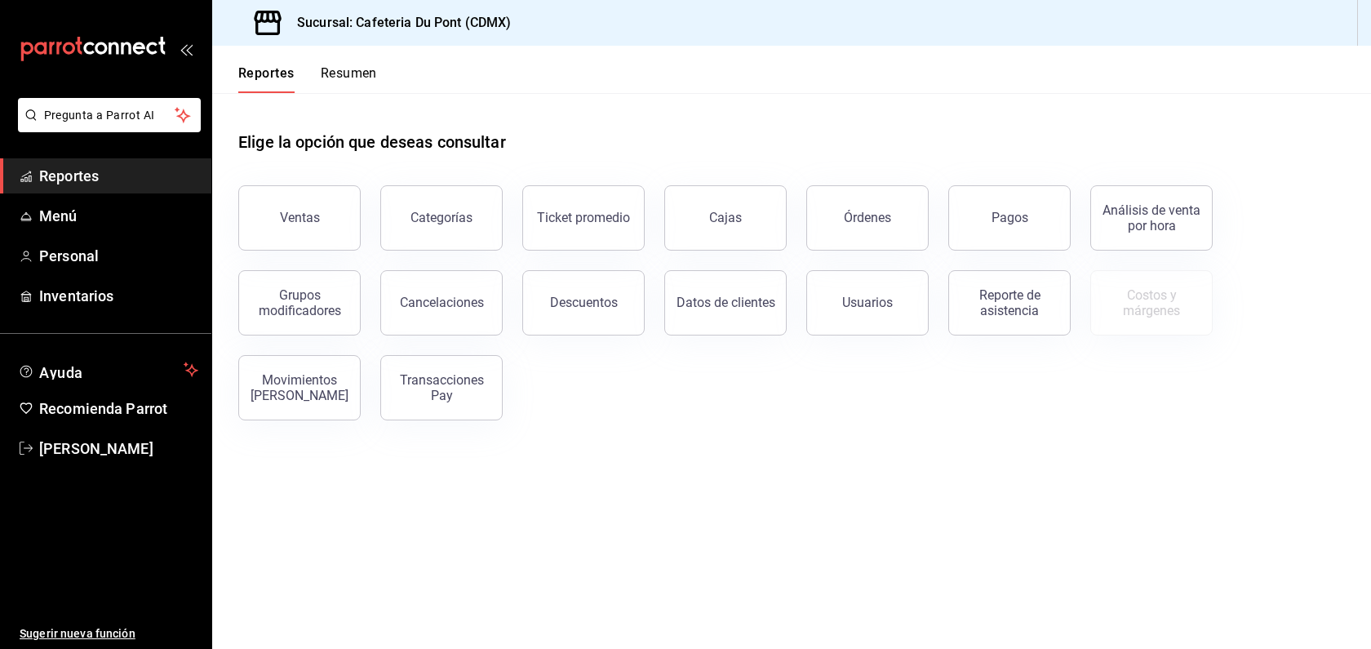 Image resolution: width=1371 pixels, height=649 pixels. I want to click on span: Menú, so click(118, 215).